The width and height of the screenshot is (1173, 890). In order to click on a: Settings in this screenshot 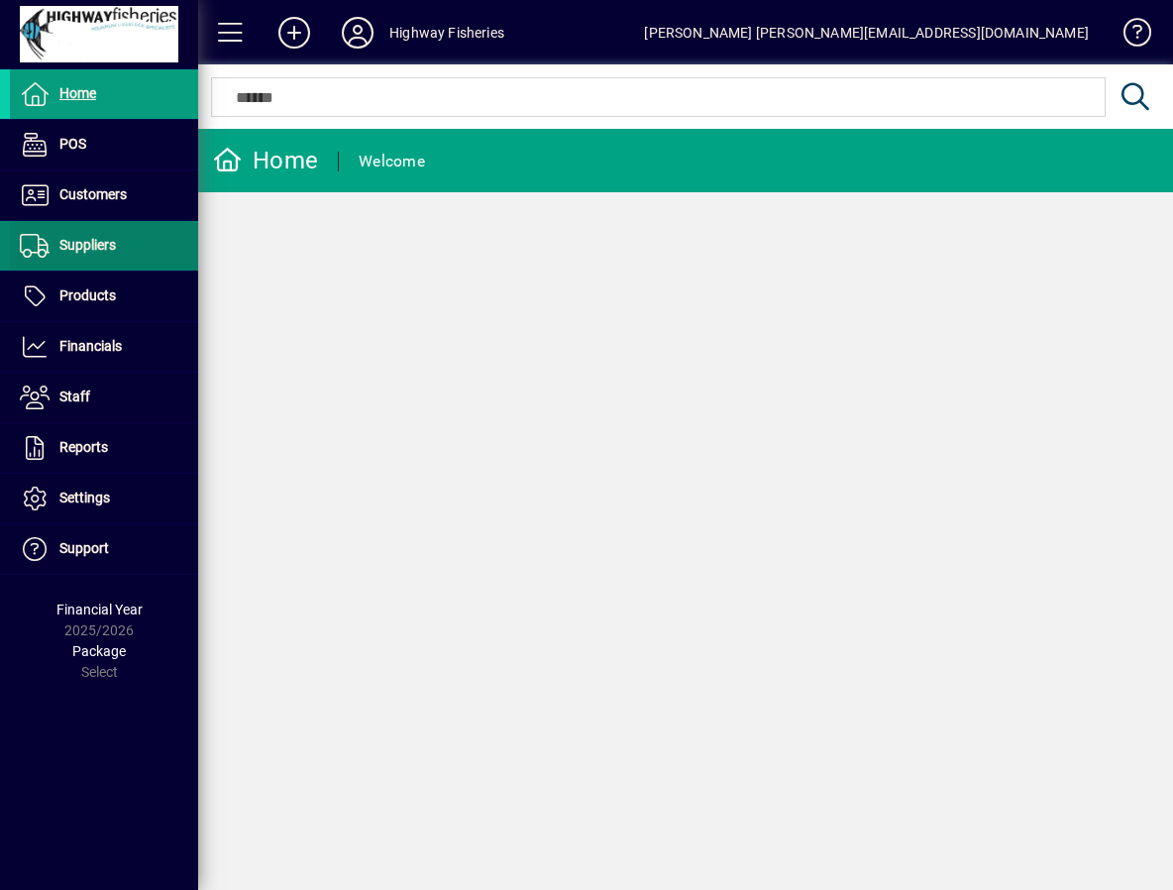, I will do `click(104, 498)`.